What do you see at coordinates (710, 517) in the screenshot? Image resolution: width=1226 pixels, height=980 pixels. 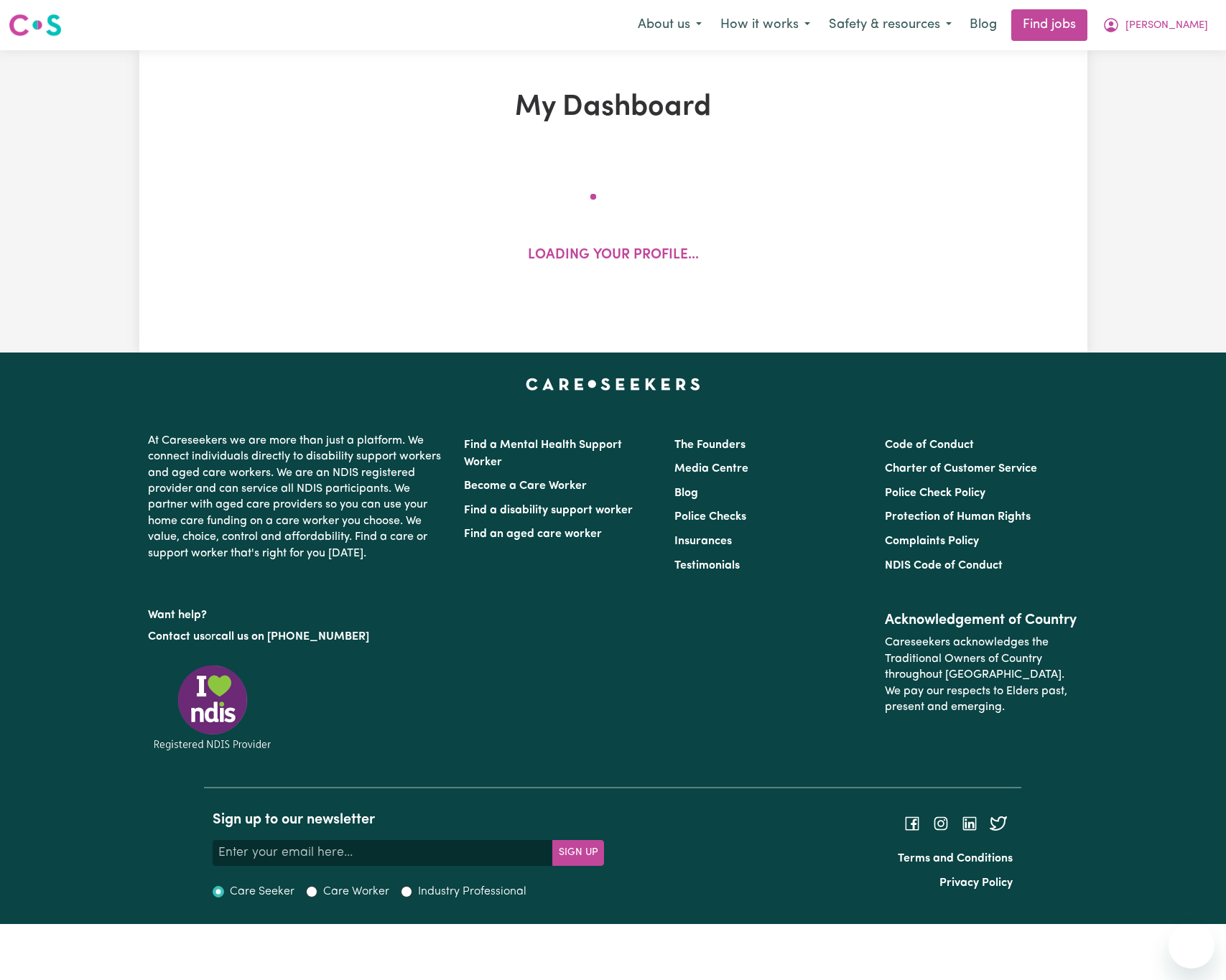 I see `a: Police Checks` at bounding box center [710, 517].